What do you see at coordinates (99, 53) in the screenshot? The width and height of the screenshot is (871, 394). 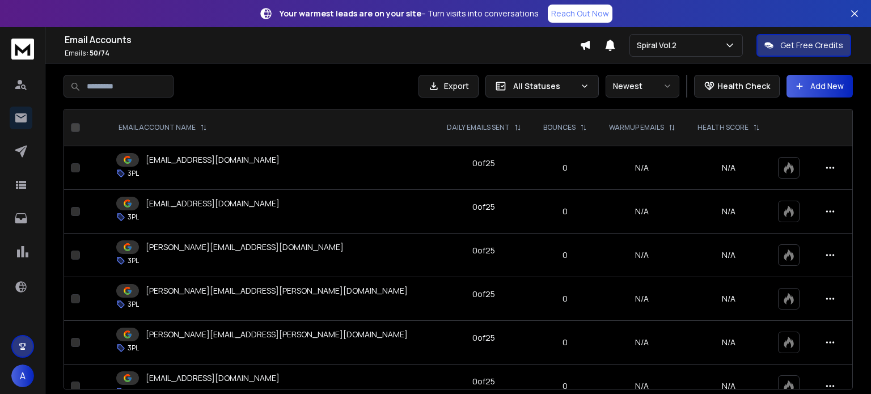 I see `span: 50 / 74` at bounding box center [99, 53].